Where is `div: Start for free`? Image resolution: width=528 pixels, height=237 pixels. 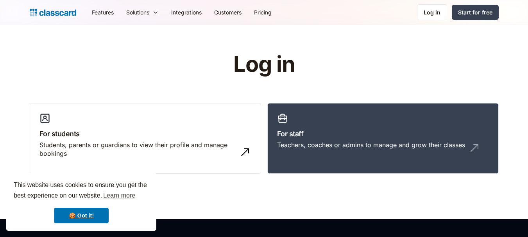 div: Start for free is located at coordinates (475, 12).